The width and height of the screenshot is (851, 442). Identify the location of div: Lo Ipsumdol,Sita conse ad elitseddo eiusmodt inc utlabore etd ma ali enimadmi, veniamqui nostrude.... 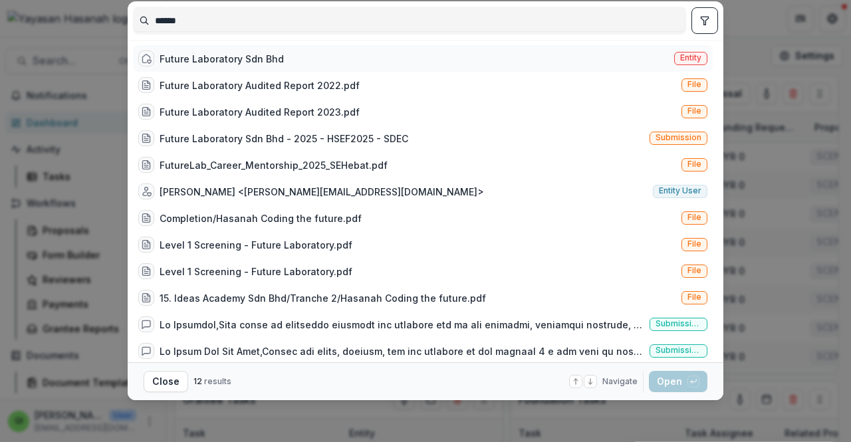
(402, 324).